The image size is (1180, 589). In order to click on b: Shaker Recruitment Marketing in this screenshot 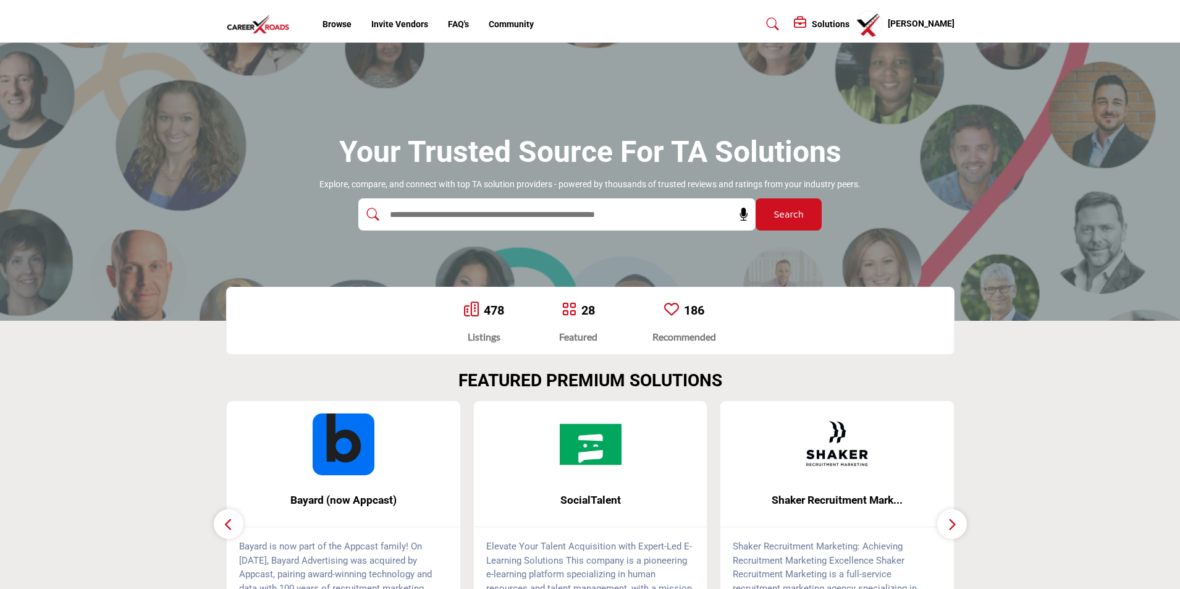, I will do `click(837, 500)`.